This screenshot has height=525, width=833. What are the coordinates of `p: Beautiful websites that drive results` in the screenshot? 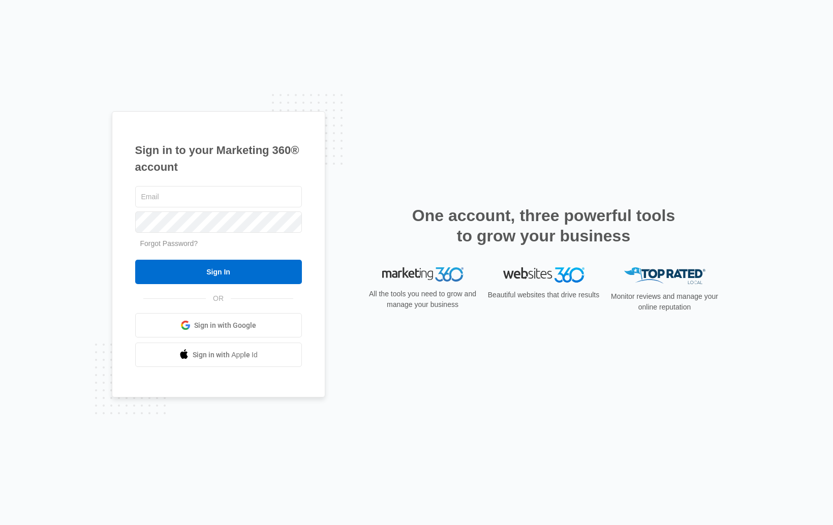 It's located at (544, 295).